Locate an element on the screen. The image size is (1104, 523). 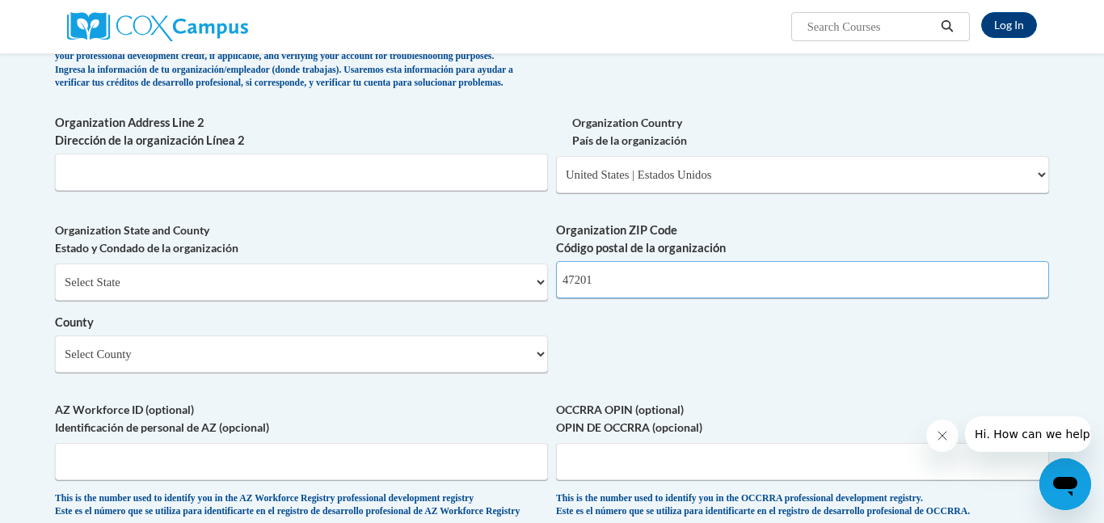
a: Log In is located at coordinates (1009, 25).